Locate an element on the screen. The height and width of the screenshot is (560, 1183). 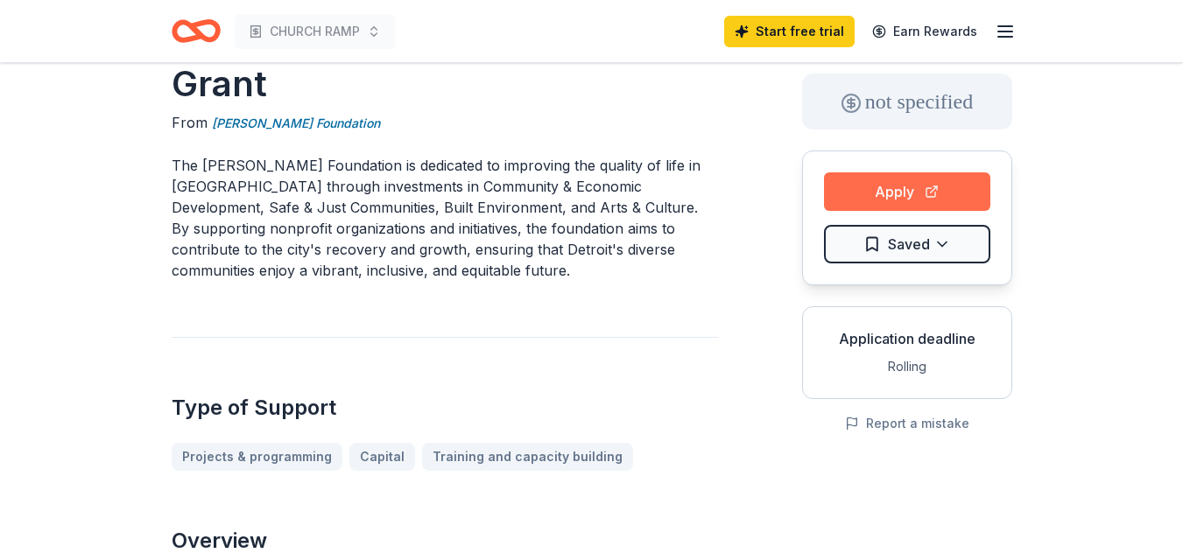
button: Saved is located at coordinates (907, 244).